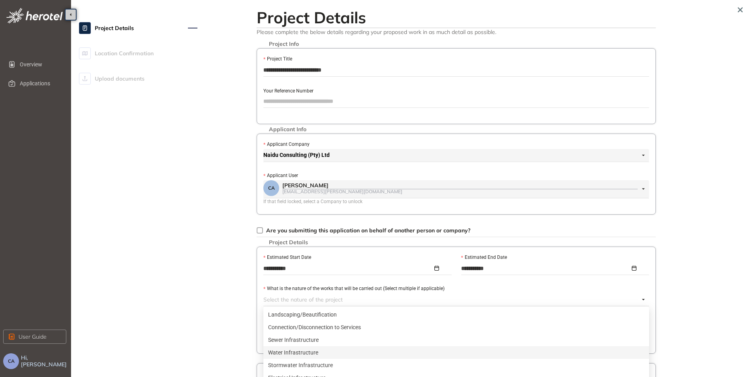 The width and height of the screenshot is (749, 377). What do you see at coordinates (484, 257) in the screenshot?
I see `label: Estimated End Date` at bounding box center [484, 257].